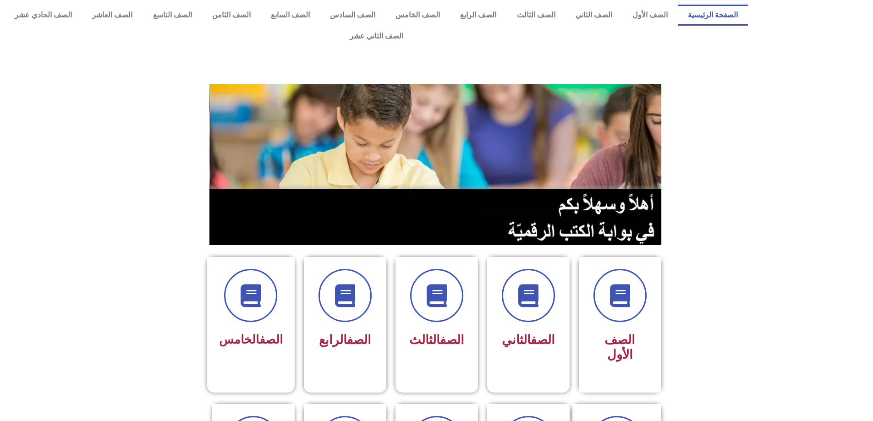  What do you see at coordinates (345, 340) in the screenshot?
I see `span: الرابع` at bounding box center [345, 340].